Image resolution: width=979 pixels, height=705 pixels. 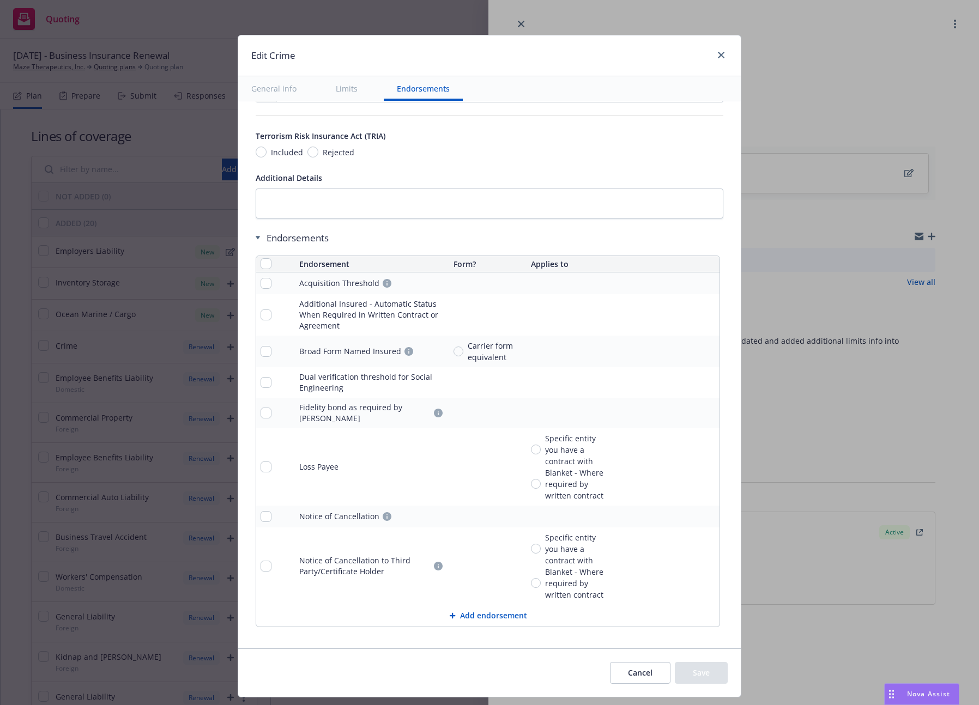 What do you see at coordinates (338, 152) in the screenshot?
I see `span: Rejected` at bounding box center [338, 152].